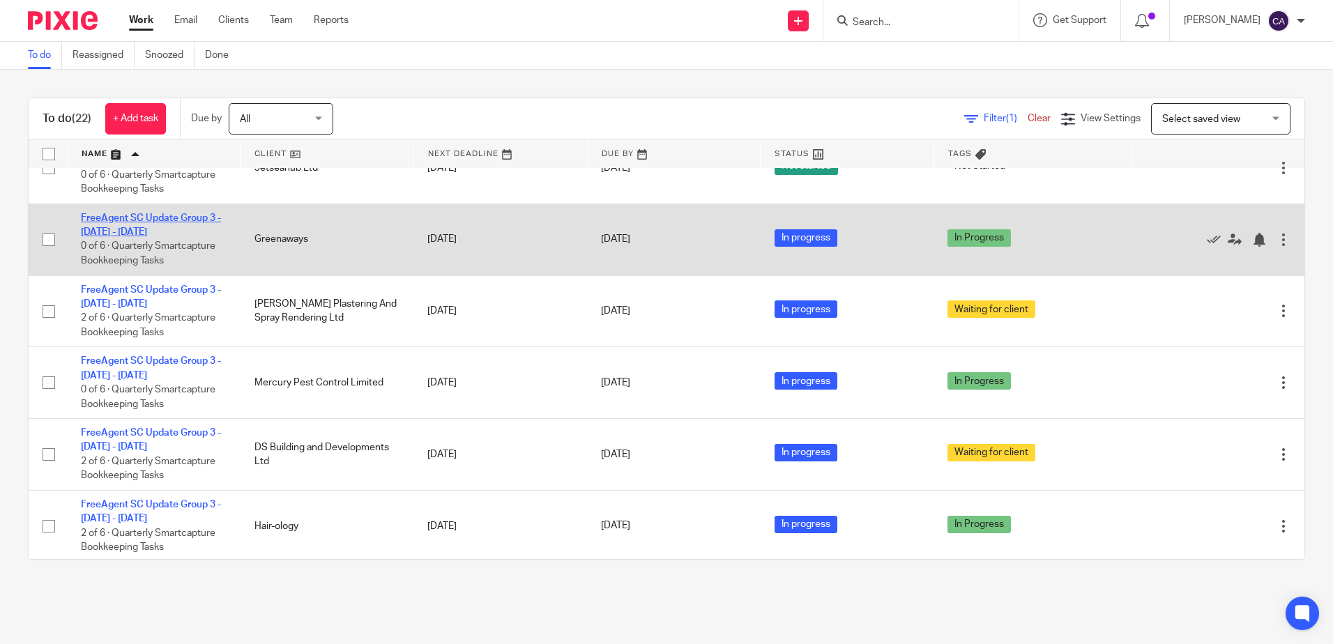 Image resolution: width=1333 pixels, height=644 pixels. What do you see at coordinates (1202, 119) in the screenshot?
I see `span: Select saved view` at bounding box center [1202, 119].